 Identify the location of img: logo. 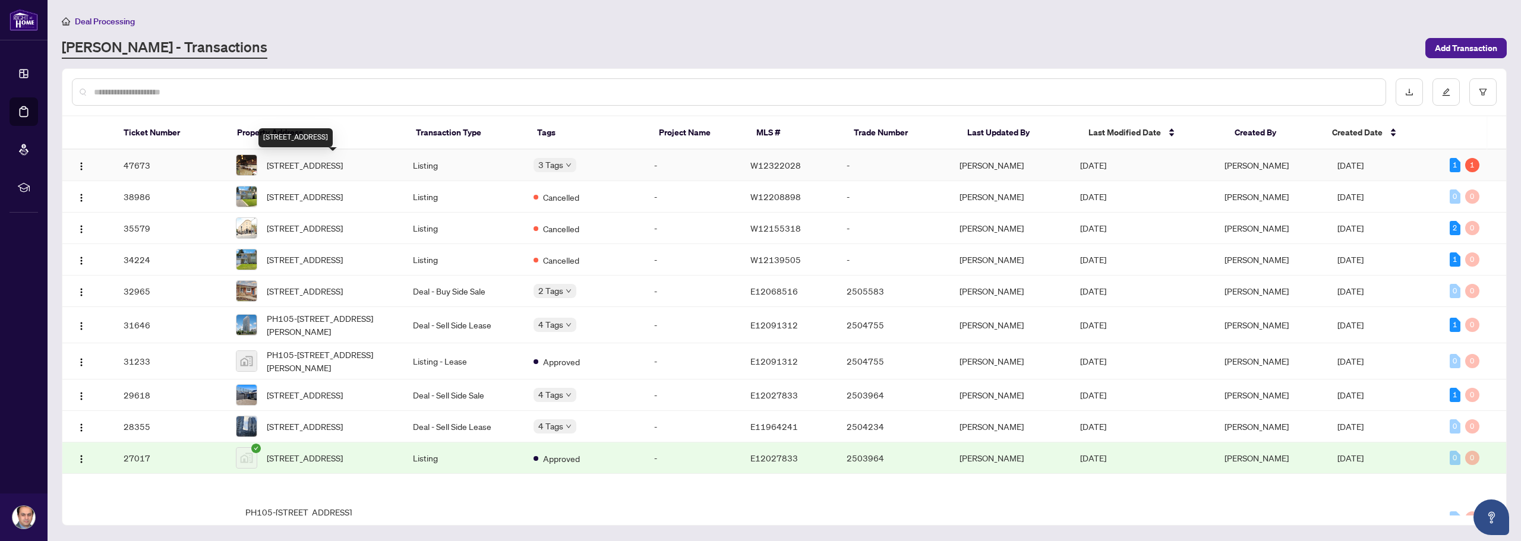
(24, 20).